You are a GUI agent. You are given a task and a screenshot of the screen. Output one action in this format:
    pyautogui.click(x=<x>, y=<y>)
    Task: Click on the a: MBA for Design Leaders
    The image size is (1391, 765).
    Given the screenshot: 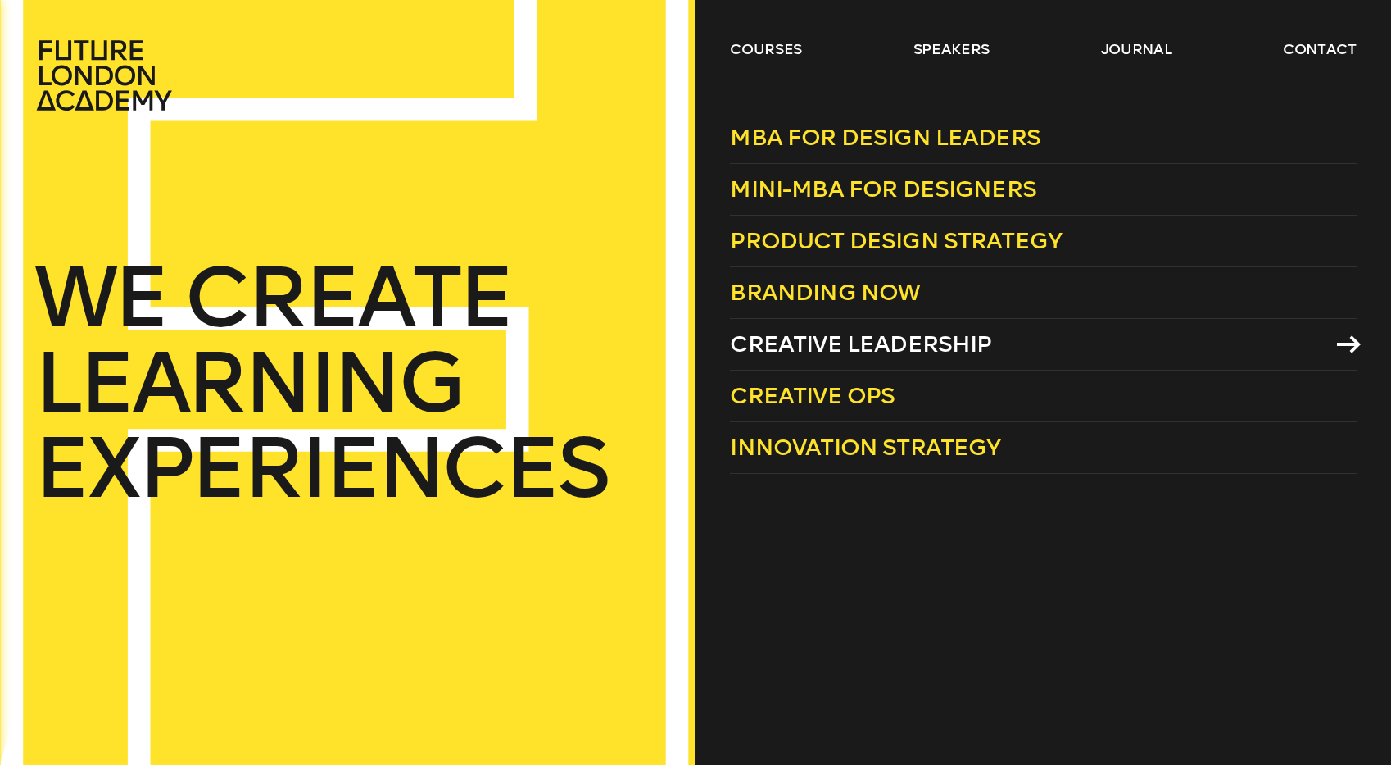 What is the action you would take?
    pyautogui.click(x=1043, y=138)
    